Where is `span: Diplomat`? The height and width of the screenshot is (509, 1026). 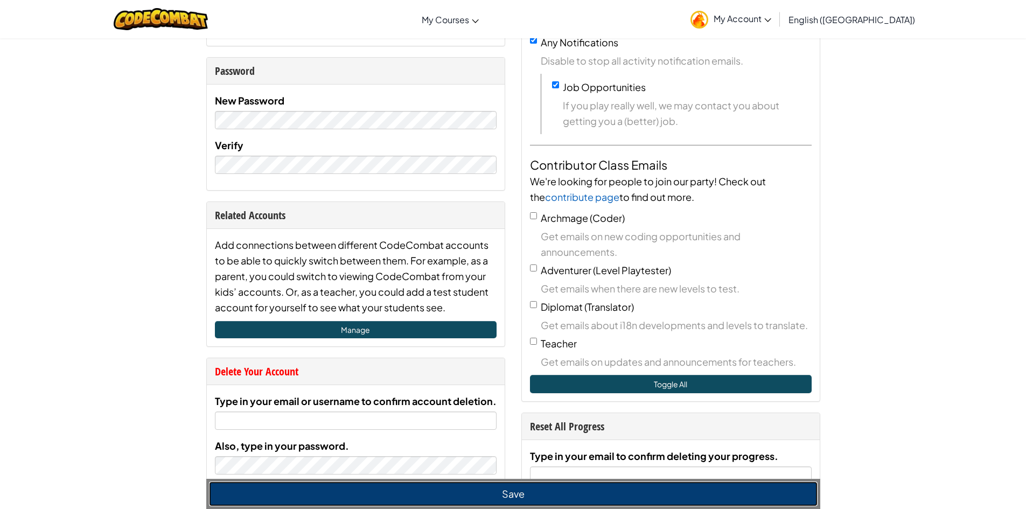 span: Diplomat is located at coordinates (562, 306).